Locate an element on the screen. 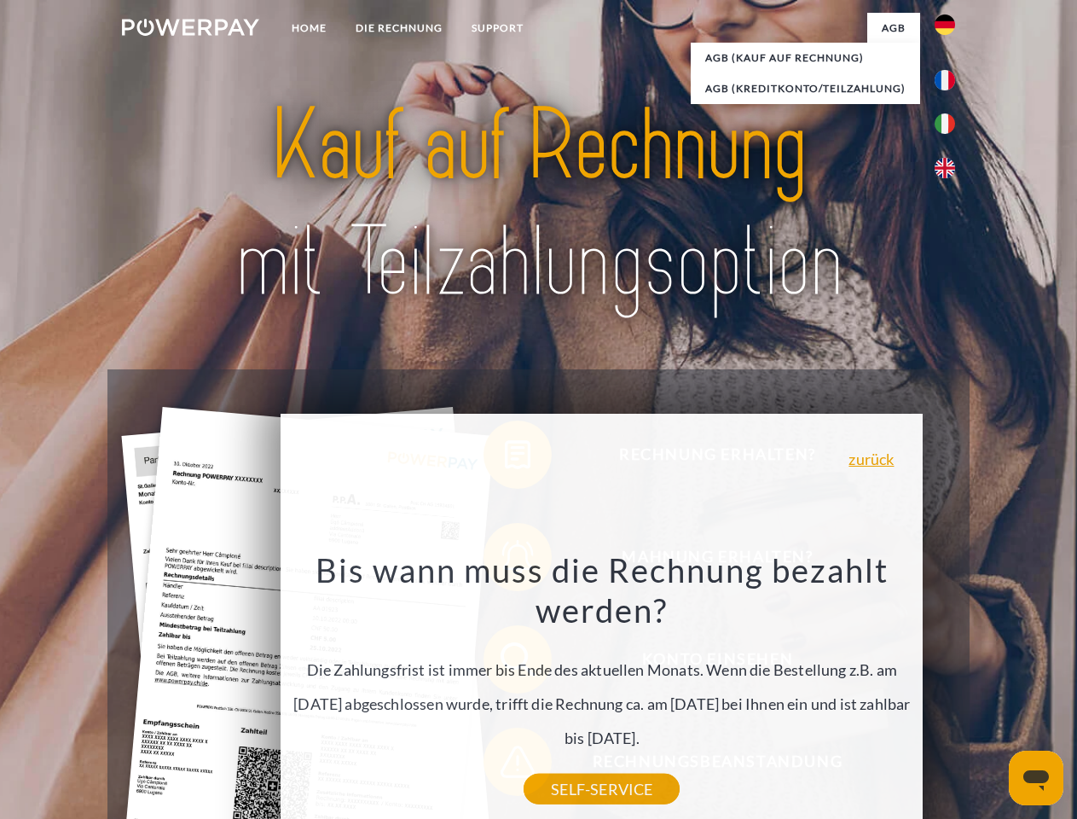  a: DIE RECHNUNG is located at coordinates (399, 28).